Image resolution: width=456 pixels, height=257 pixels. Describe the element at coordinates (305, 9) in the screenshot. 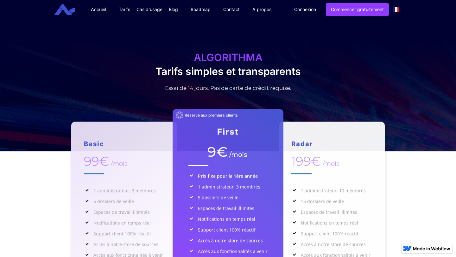

I see `a: Connexion` at that location.